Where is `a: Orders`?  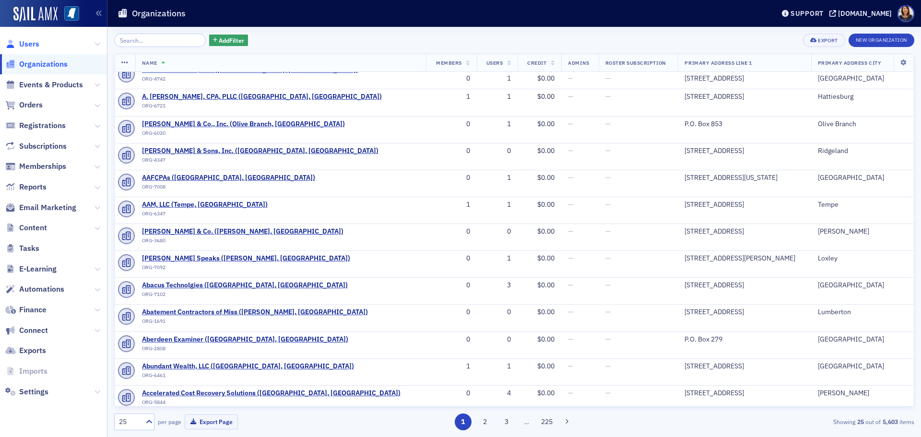
a: Orders is located at coordinates (24, 105).